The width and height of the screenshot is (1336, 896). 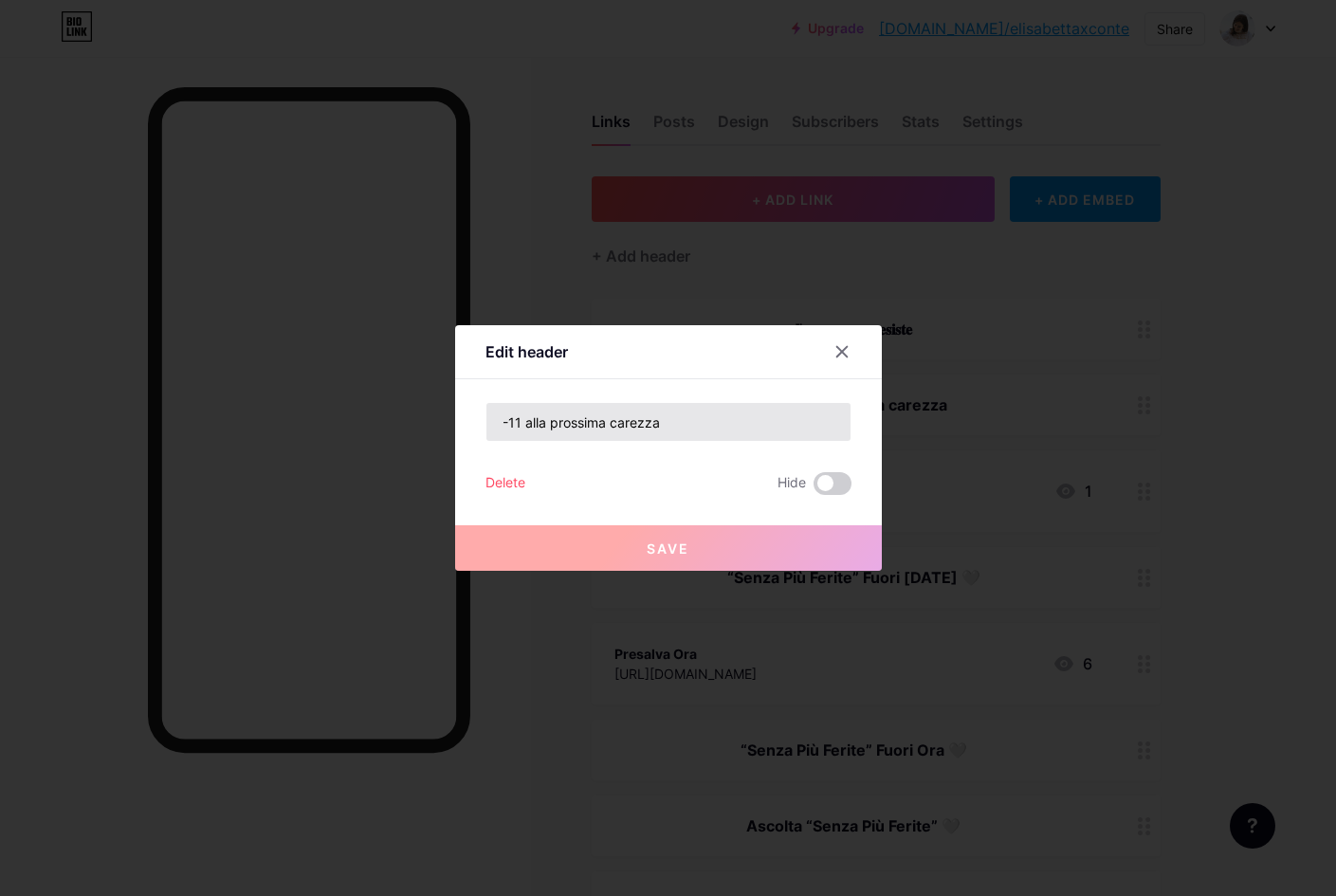 I want to click on span: Hide, so click(x=792, y=483).